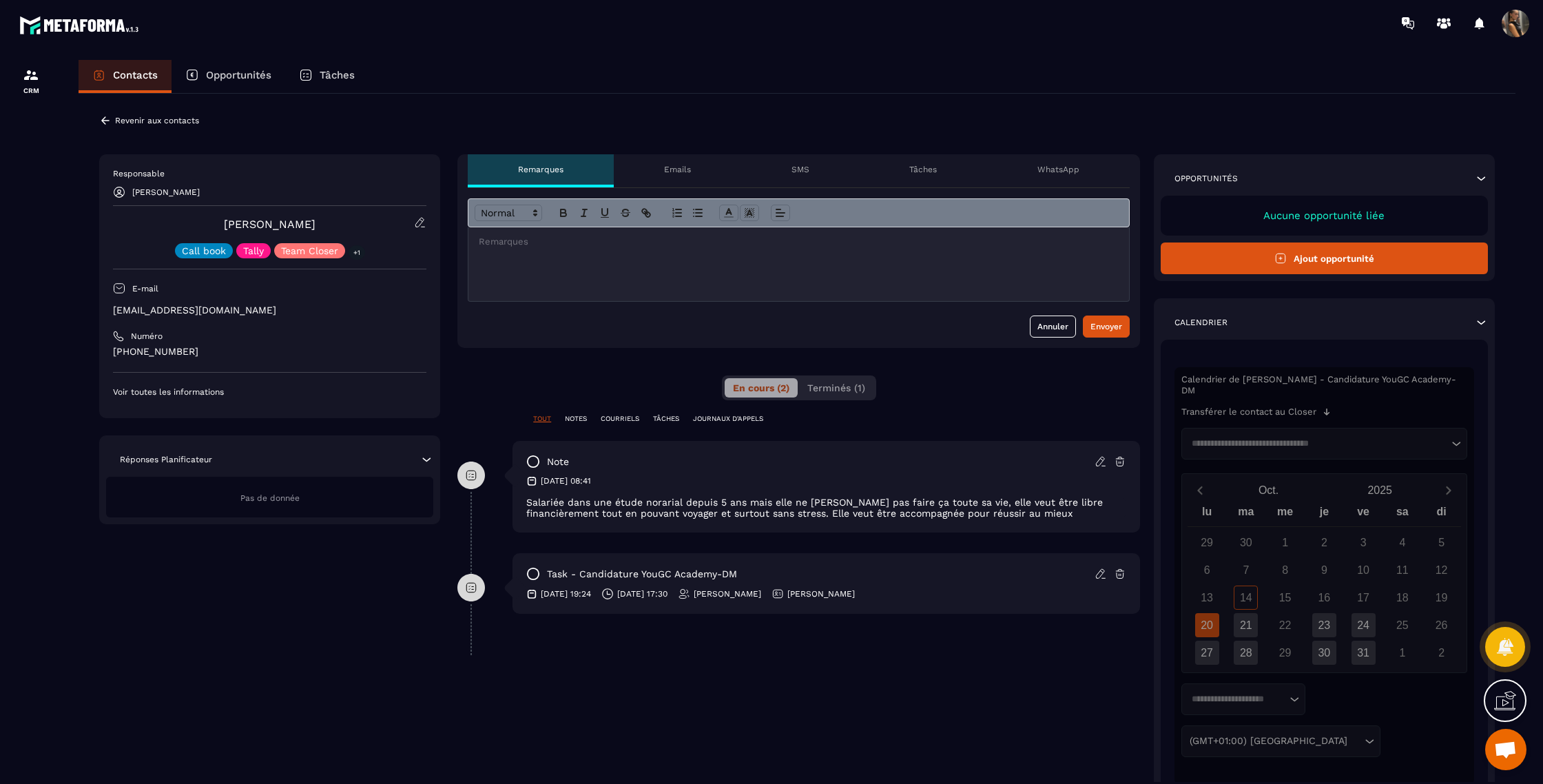  What do you see at coordinates (269, 174) in the screenshot?
I see `p: Responsable` at bounding box center [269, 174].